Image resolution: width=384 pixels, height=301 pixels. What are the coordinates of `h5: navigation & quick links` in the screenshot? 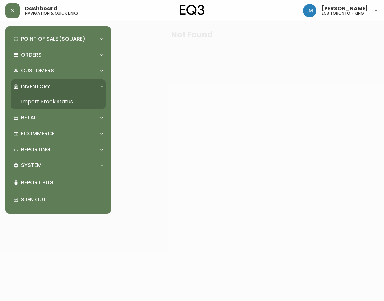 It's located at (52, 13).